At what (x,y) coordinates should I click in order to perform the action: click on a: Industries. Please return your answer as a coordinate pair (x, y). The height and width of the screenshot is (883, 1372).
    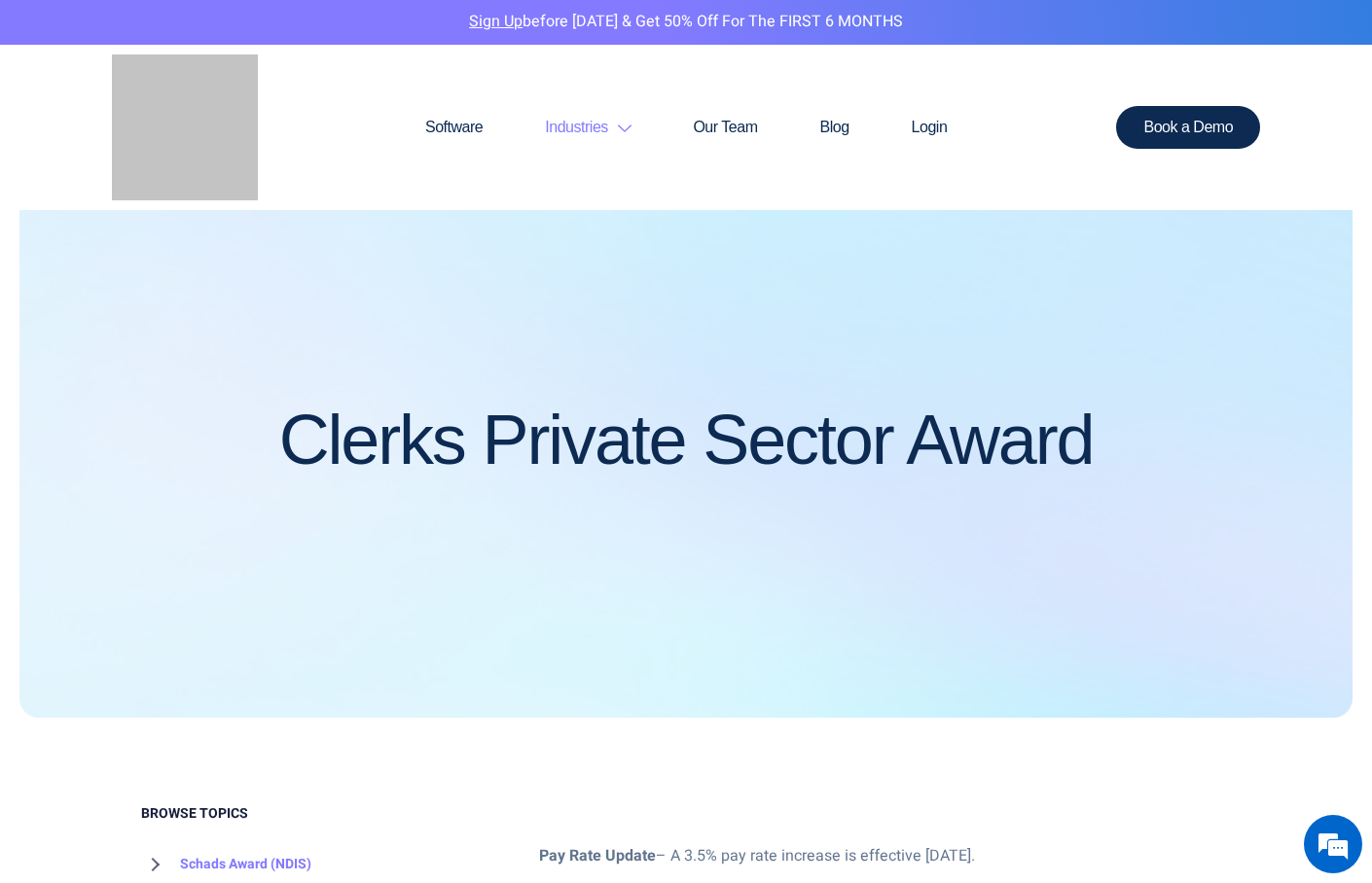
    Looking at the image, I should click on (588, 127).